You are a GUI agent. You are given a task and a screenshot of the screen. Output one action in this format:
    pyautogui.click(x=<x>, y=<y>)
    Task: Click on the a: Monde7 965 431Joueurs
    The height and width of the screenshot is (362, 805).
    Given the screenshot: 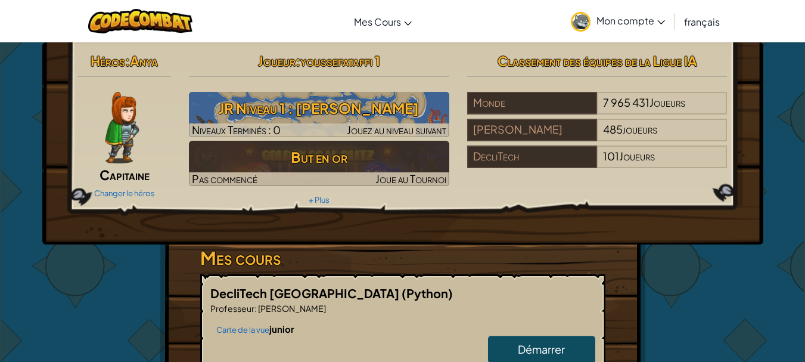 What is the action you would take?
    pyautogui.click(x=597, y=110)
    